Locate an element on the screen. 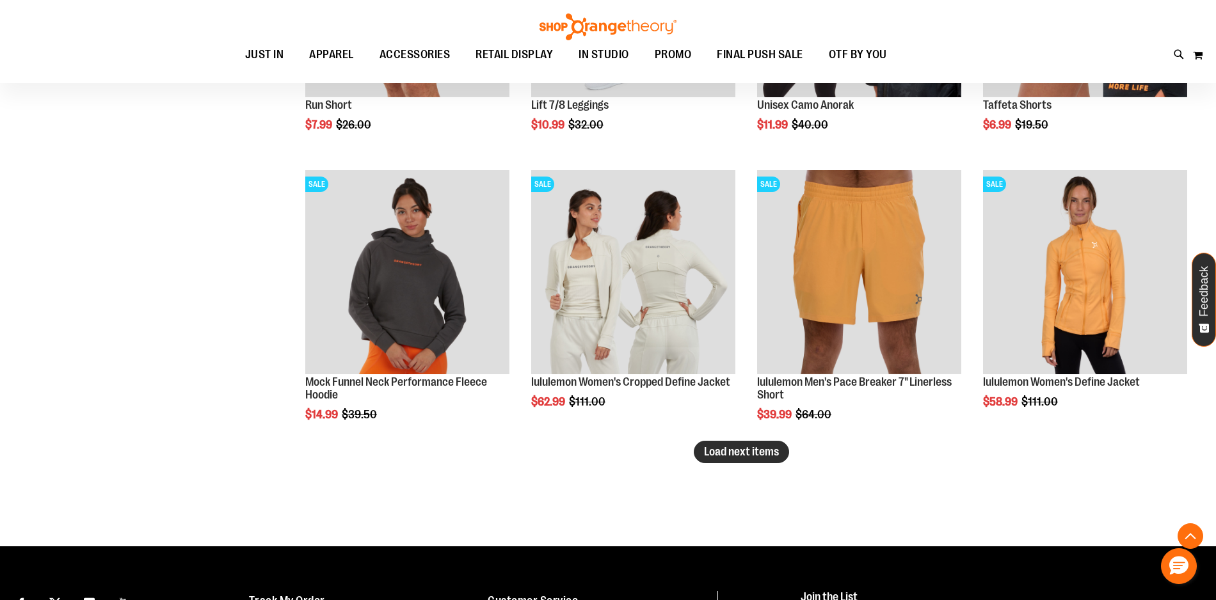 The width and height of the screenshot is (1216, 600). a: Mock Funnel Neck Performance Fleece Hoodie is located at coordinates (396, 388).